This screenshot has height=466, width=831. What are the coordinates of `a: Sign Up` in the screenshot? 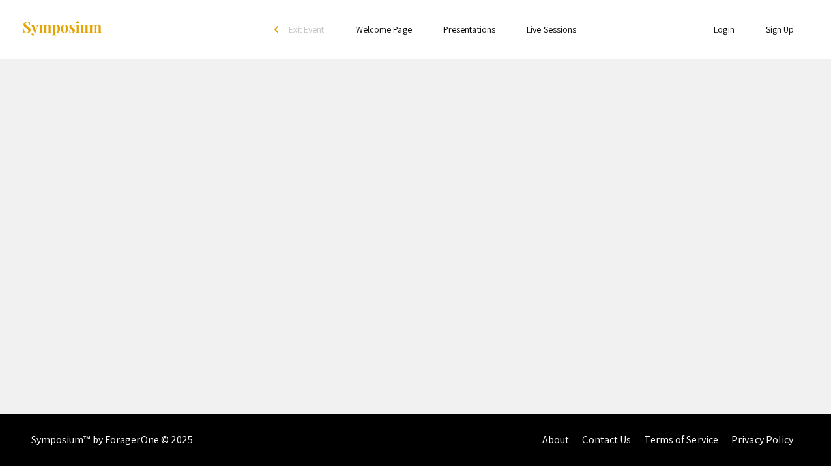 It's located at (780, 29).